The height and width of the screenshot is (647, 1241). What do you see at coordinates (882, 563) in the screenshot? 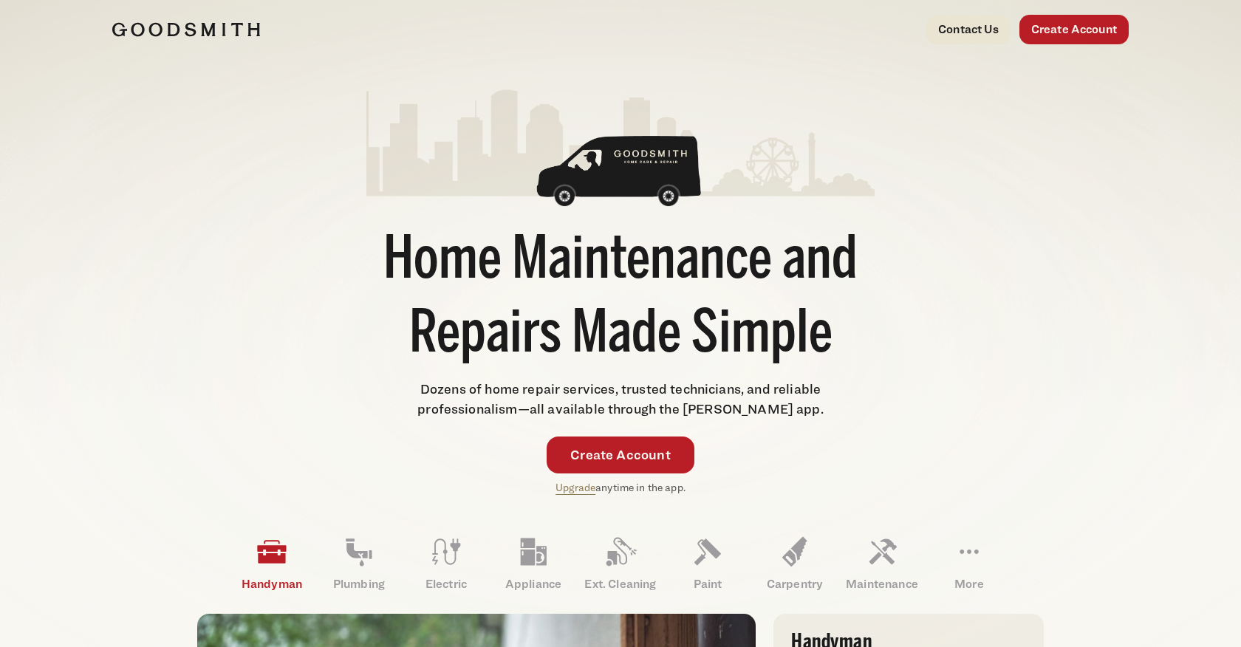
I see `a: Maintenance` at bounding box center [882, 563].